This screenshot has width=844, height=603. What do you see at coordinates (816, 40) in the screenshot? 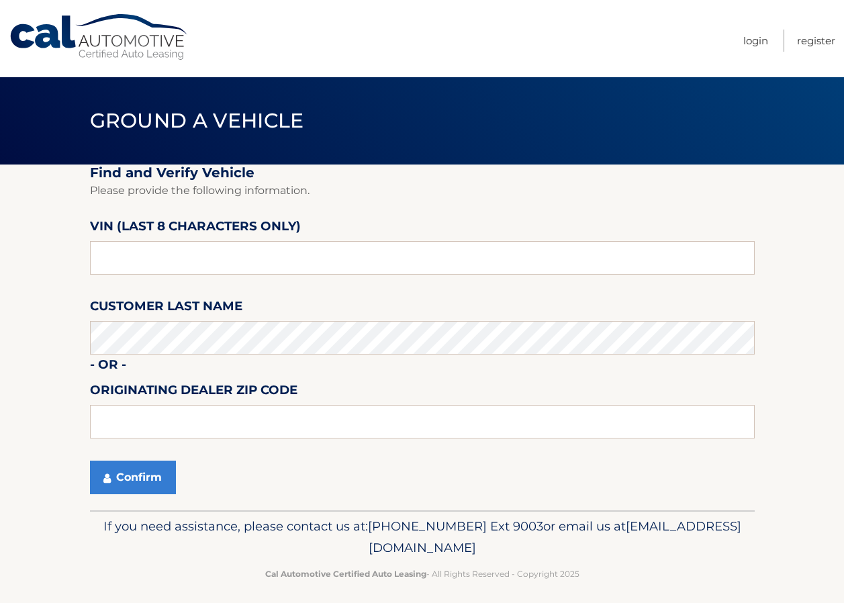
I see `a: Register` at bounding box center [816, 40].